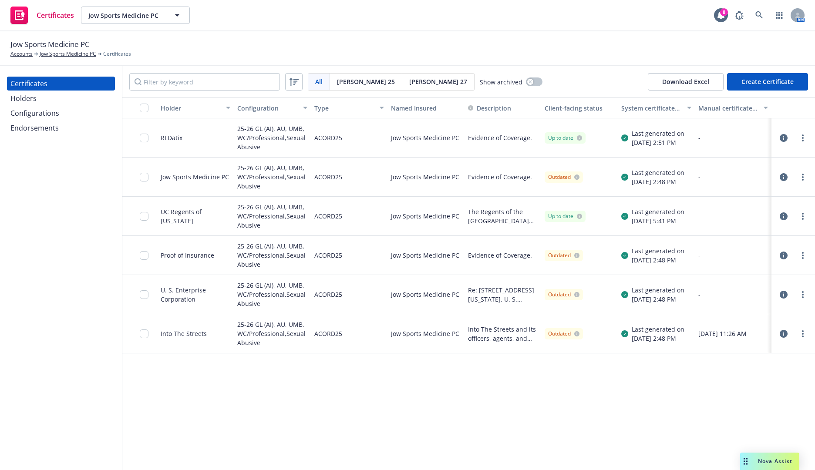 Image resolution: width=815 pixels, height=470 pixels. I want to click on div: U. S. Enterprise Corporation, so click(195, 295).